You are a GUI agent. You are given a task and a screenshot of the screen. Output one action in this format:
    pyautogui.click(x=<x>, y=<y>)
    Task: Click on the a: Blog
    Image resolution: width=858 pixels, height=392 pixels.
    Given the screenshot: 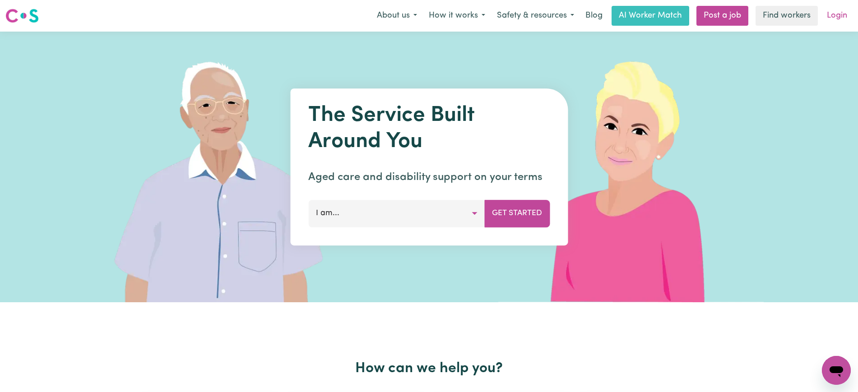 What is the action you would take?
    pyautogui.click(x=594, y=16)
    